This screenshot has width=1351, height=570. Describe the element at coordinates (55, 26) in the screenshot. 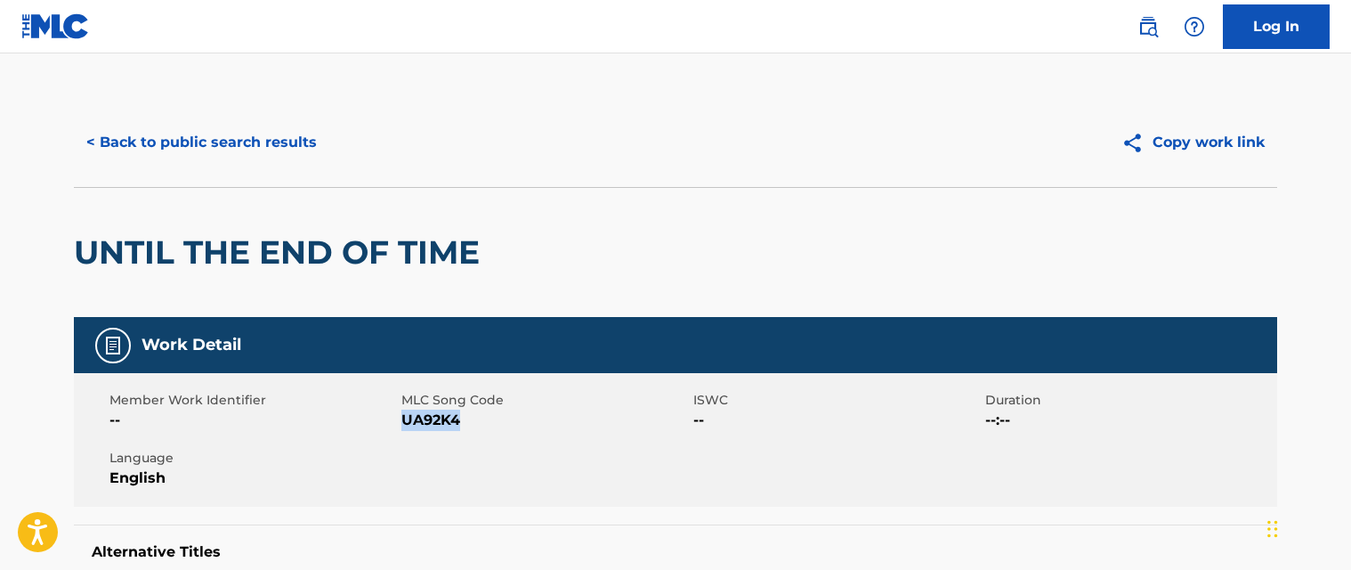

I see `img: MLC Logo` at that location.